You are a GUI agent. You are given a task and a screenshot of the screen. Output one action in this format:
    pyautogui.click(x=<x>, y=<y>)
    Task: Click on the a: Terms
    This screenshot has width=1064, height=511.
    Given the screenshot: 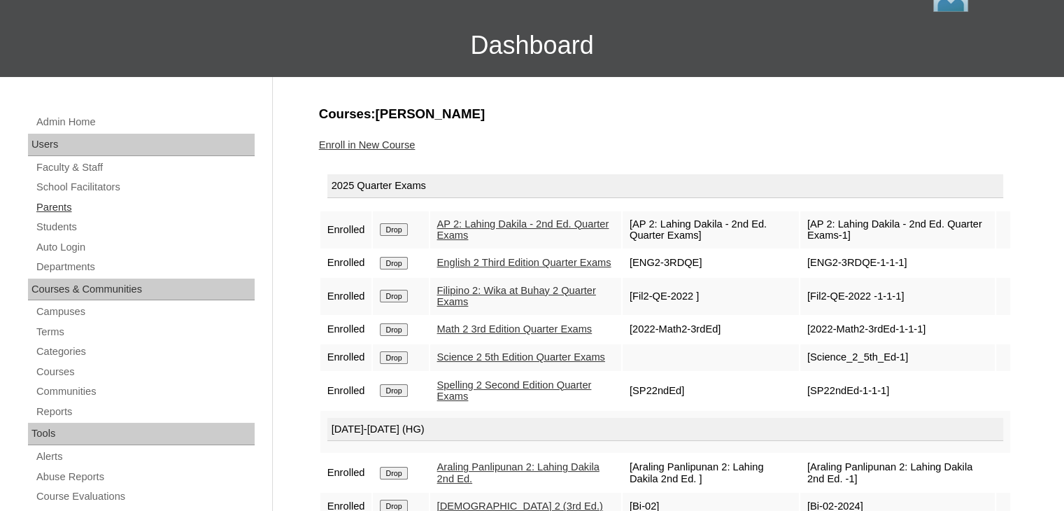 What is the action you would take?
    pyautogui.click(x=145, y=332)
    